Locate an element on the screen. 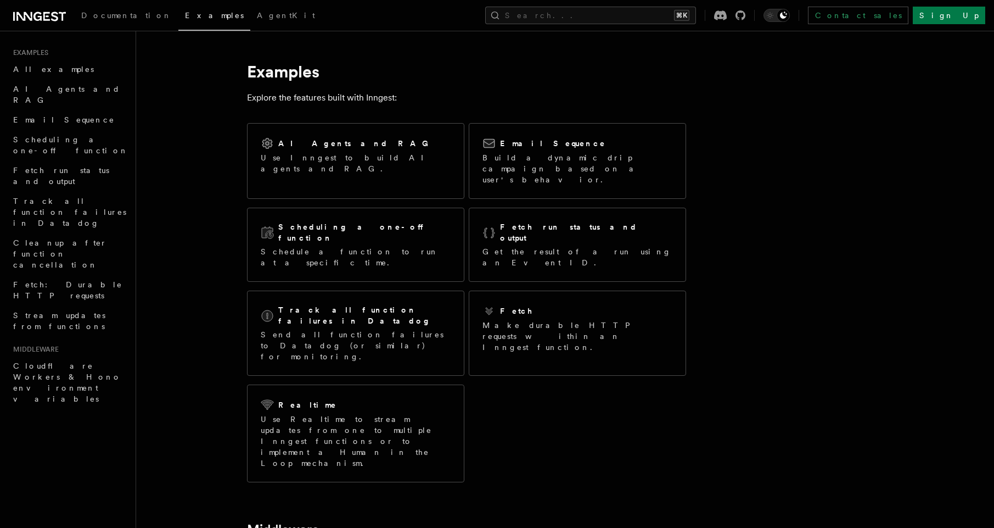  span: Track all function failures in Datadog is located at coordinates (70, 212).